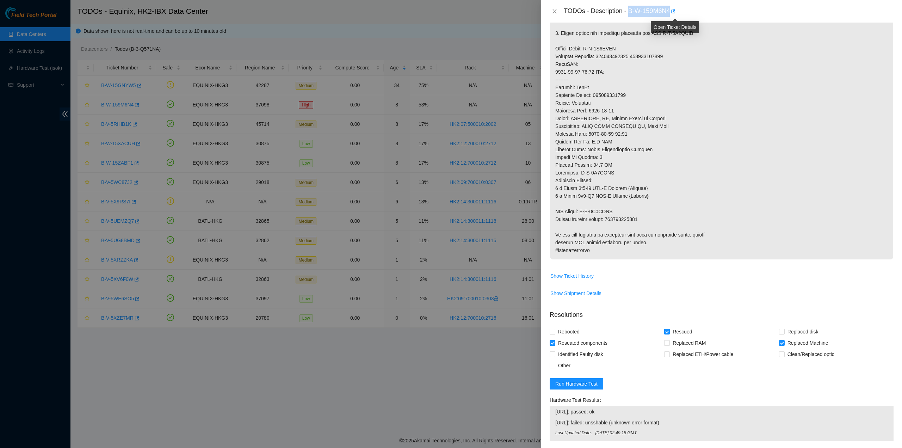 The image size is (902, 448). What do you see at coordinates (675, 27) in the screenshot?
I see `div: Open Ticket Details` at bounding box center [675, 27].